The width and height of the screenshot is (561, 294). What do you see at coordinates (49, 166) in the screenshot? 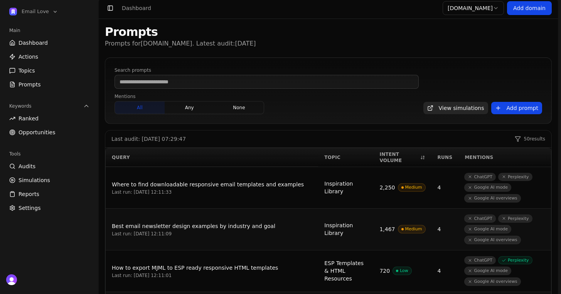
I see `a: Audits` at bounding box center [49, 166].